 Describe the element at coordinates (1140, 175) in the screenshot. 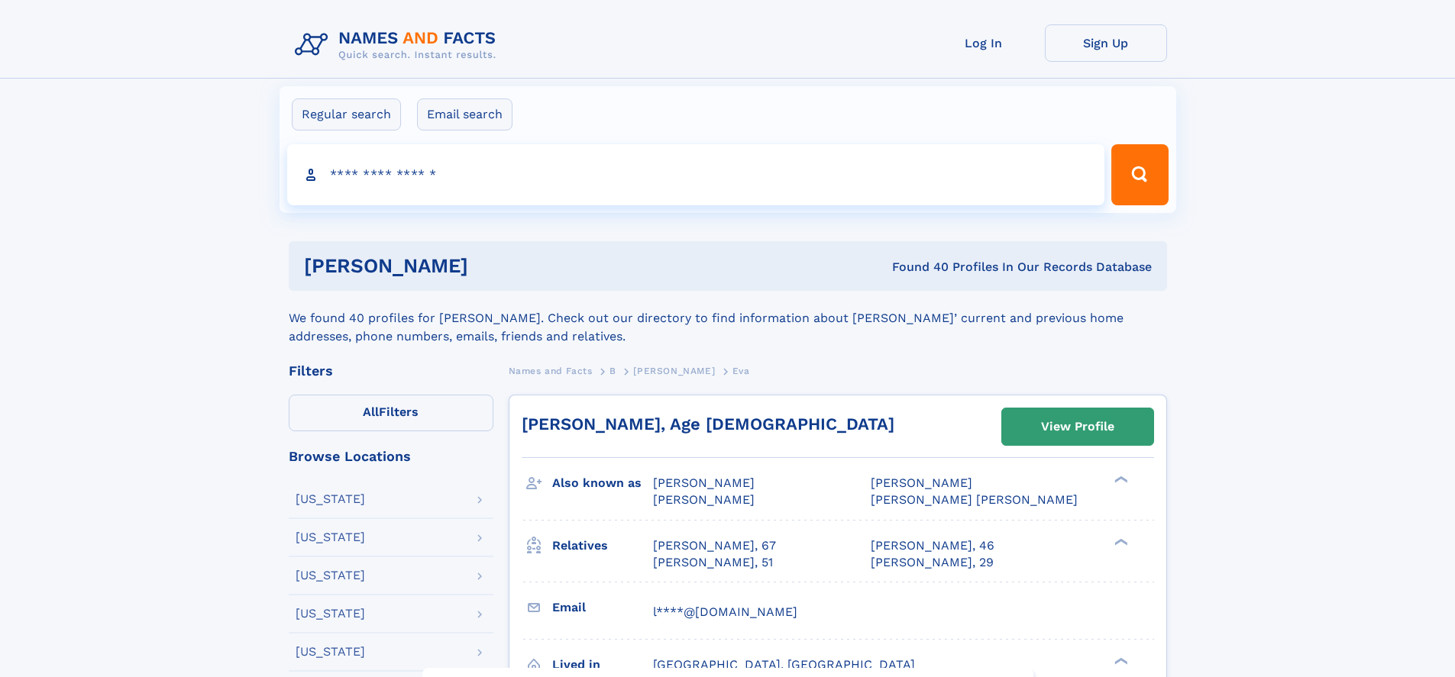

I see `button: Search Button` at that location.